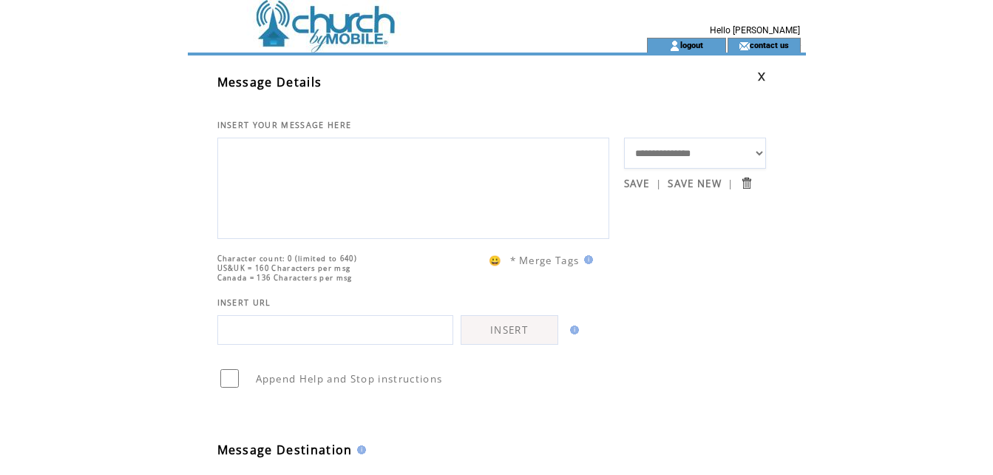  What do you see at coordinates (694, 183) in the screenshot?
I see `a: SAVE NEW` at bounding box center [694, 183].